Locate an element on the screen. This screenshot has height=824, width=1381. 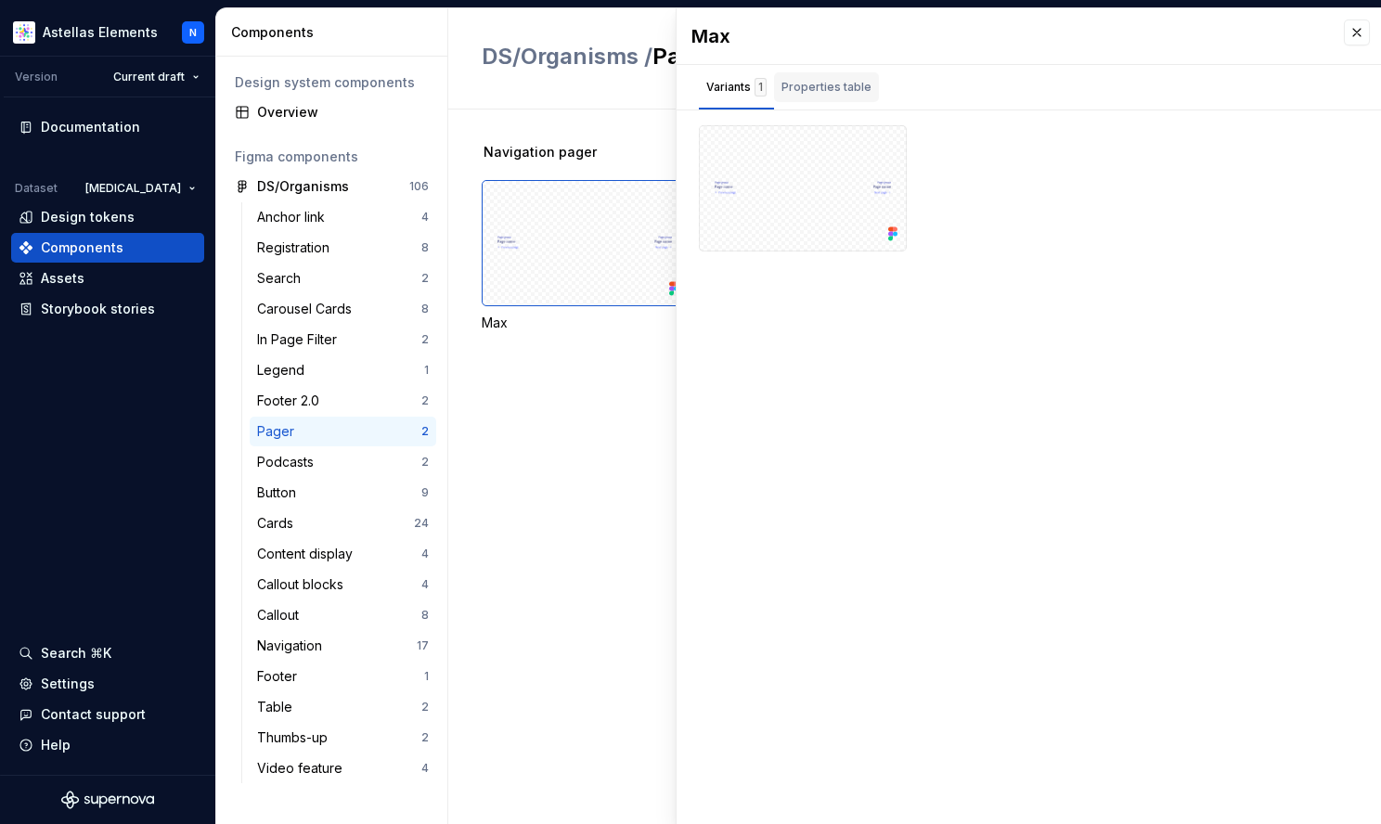
a: Carousel Cards8 is located at coordinates (343, 309).